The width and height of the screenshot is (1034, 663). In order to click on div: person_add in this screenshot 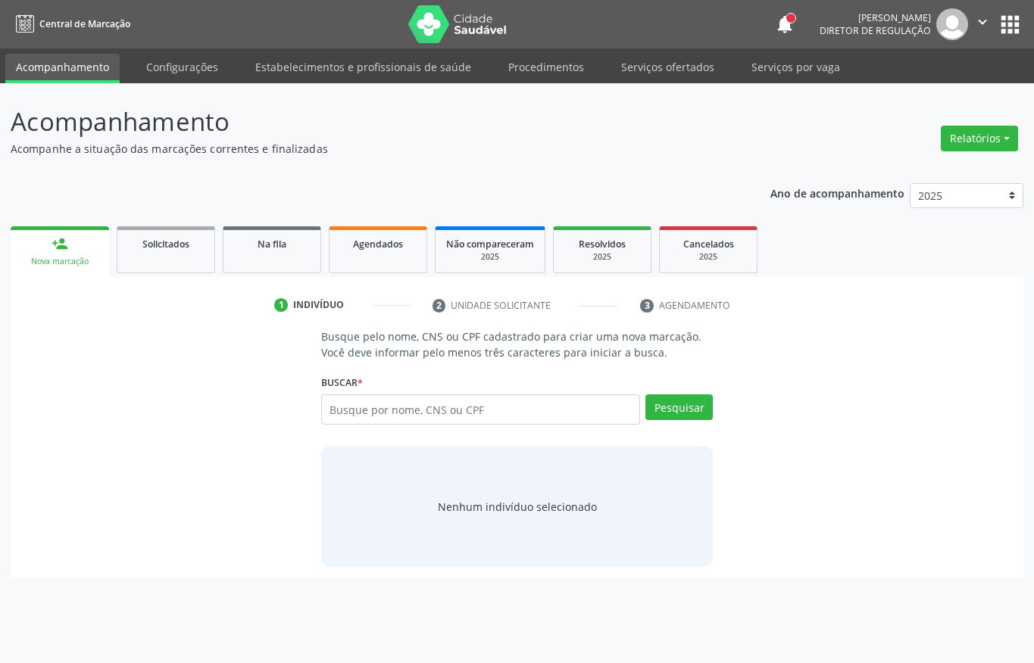, I will do `click(60, 244)`.